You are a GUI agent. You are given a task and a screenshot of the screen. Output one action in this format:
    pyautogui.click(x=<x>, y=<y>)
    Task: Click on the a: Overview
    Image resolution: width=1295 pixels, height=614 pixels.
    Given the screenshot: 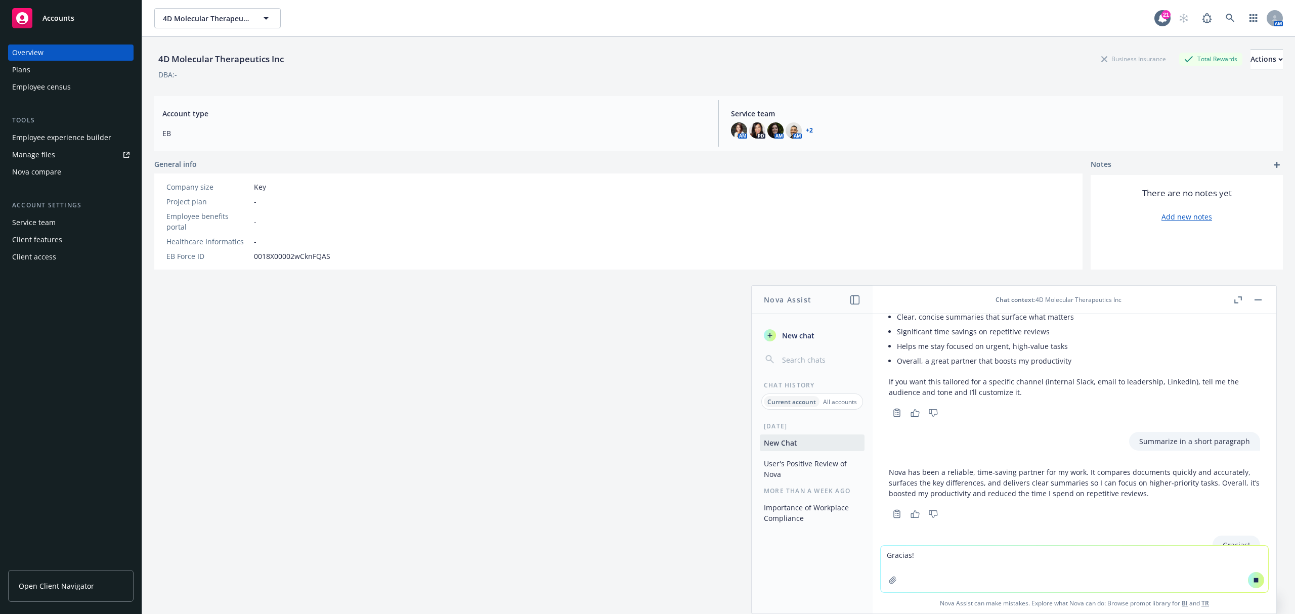 What is the action you would take?
    pyautogui.click(x=71, y=53)
    